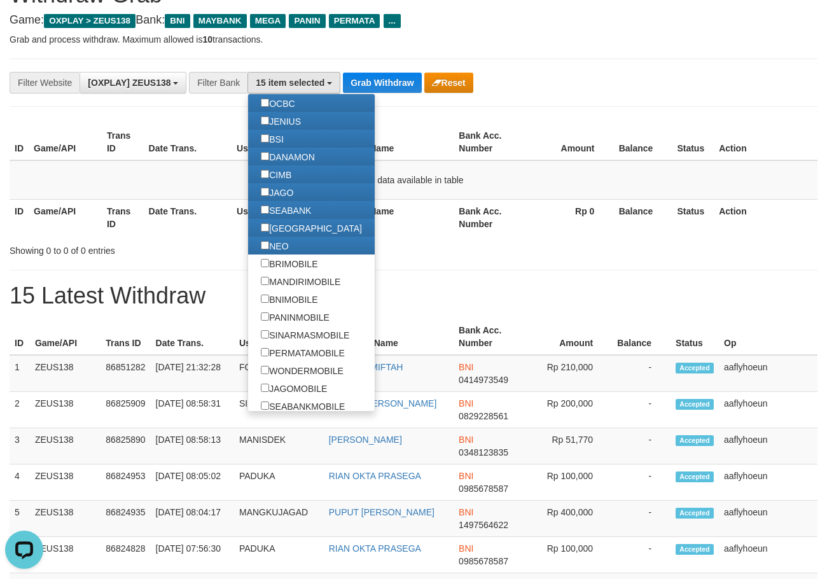 This screenshot has height=579, width=827. Describe the element at coordinates (483, 561) in the screenshot. I see `span: Copy 0985678587 to clipboard` at that location.